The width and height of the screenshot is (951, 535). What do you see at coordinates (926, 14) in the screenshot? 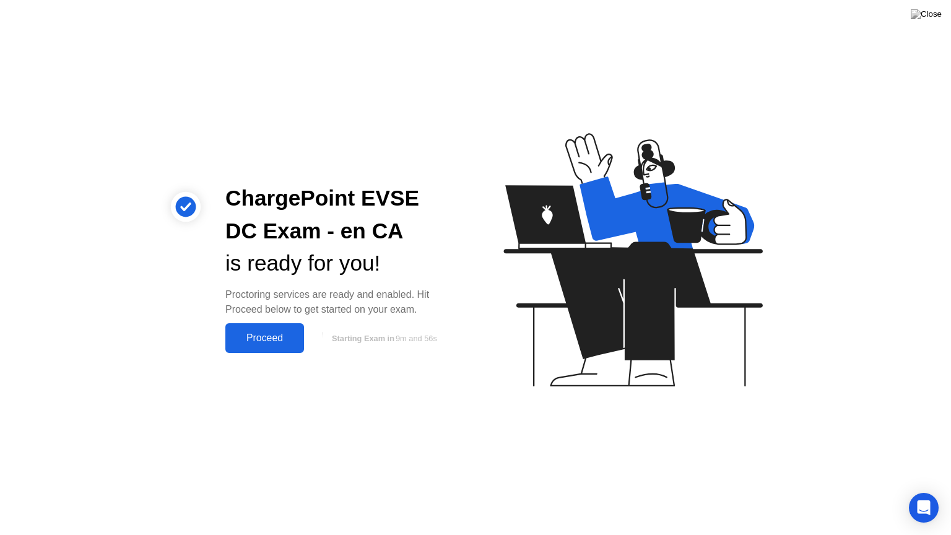
I see `img: Close` at bounding box center [926, 14].